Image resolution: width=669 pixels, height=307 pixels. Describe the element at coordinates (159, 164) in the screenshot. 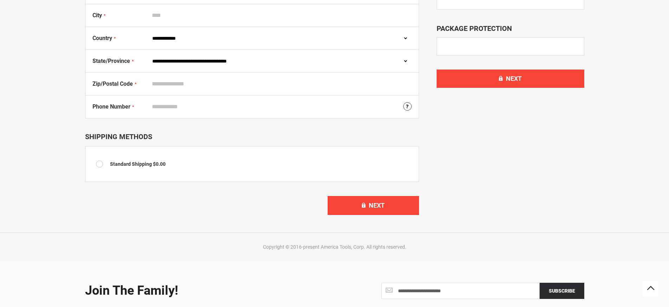

I see `span: $0.00` at that location.